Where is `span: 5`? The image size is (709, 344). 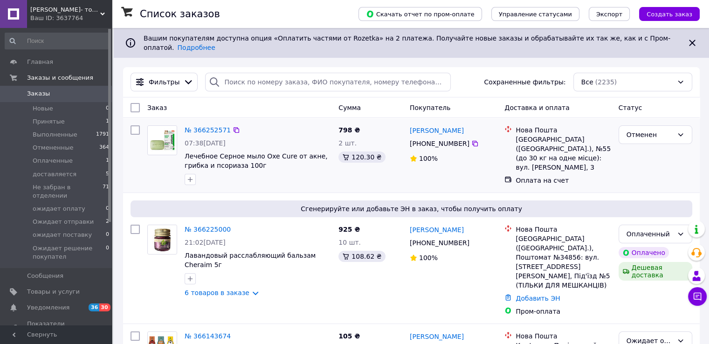
span: 5 is located at coordinates (107, 174).